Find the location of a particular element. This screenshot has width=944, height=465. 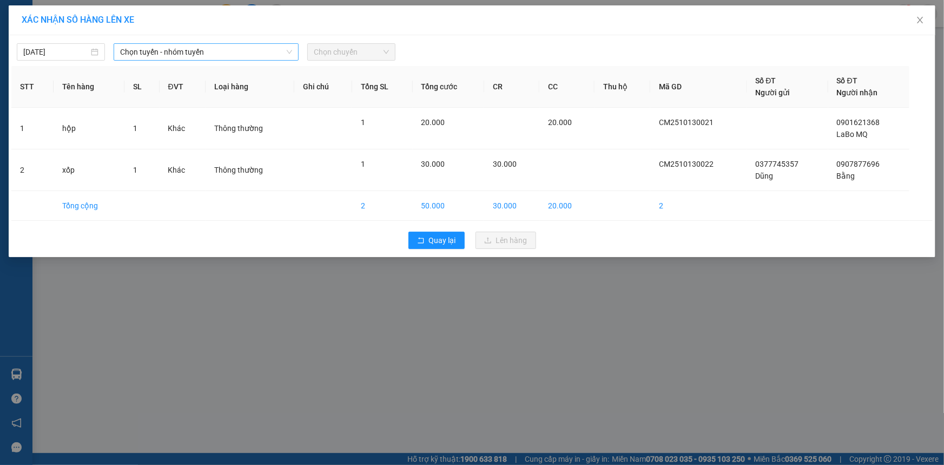

div: 20.000 is located at coordinates (52, 75).